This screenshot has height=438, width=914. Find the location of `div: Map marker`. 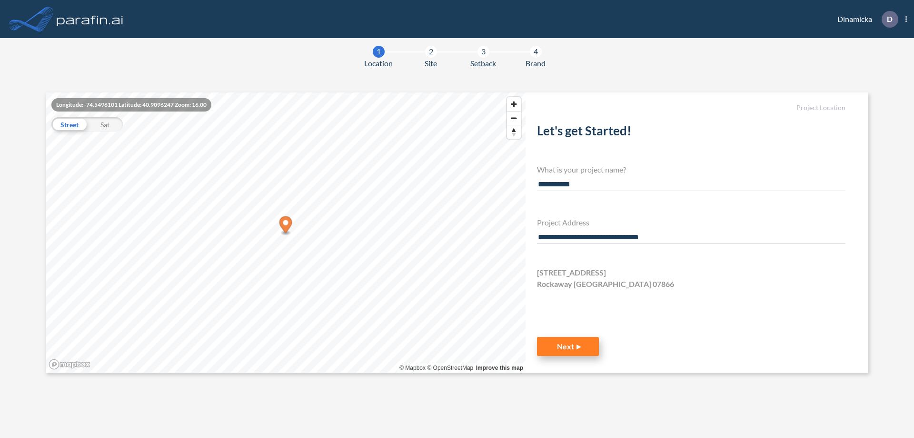

div: Map marker is located at coordinates (286, 226).